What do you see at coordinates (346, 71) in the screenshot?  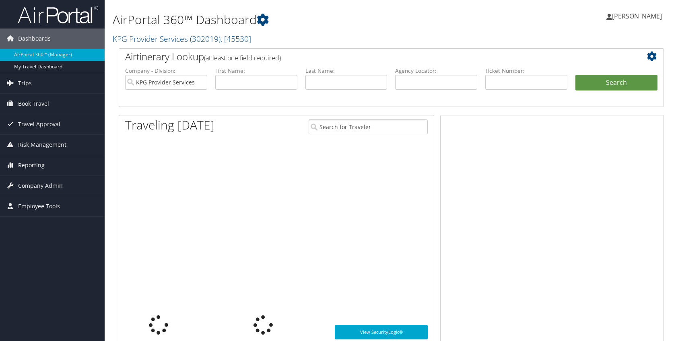 I see `label: Last Name:` at bounding box center [346, 71].